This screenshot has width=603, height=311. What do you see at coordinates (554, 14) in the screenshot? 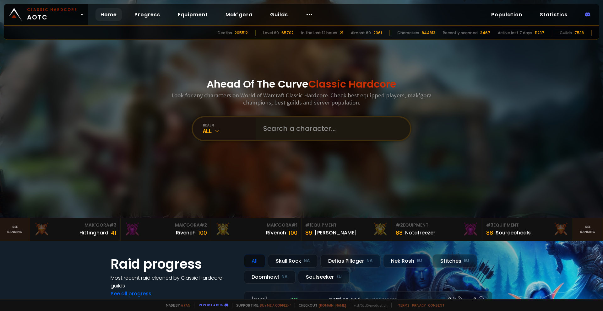
I see `a: Statistics` at bounding box center [554, 14].